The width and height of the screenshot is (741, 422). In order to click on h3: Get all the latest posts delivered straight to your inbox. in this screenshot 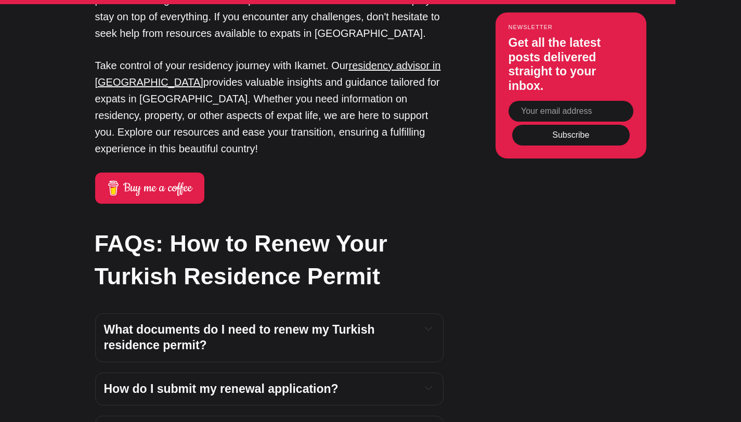, I will do `click(571, 64)`.